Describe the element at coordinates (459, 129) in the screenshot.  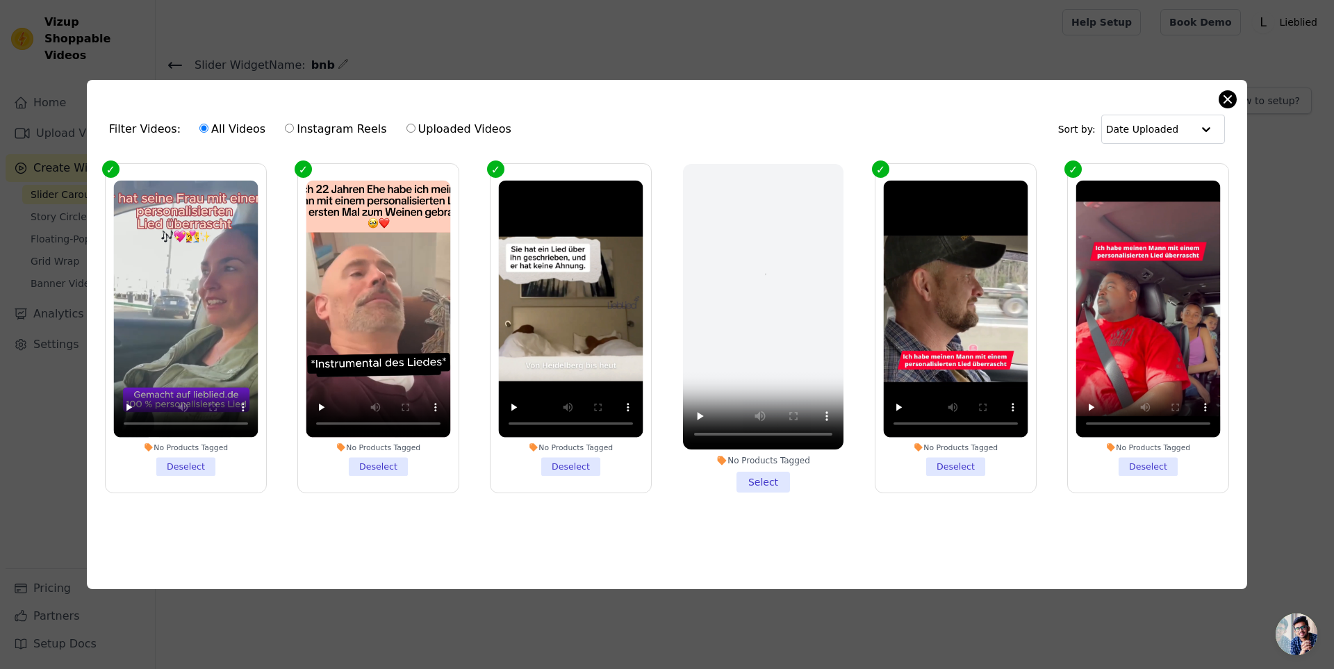
I see `label: Uploaded Videos` at that location.